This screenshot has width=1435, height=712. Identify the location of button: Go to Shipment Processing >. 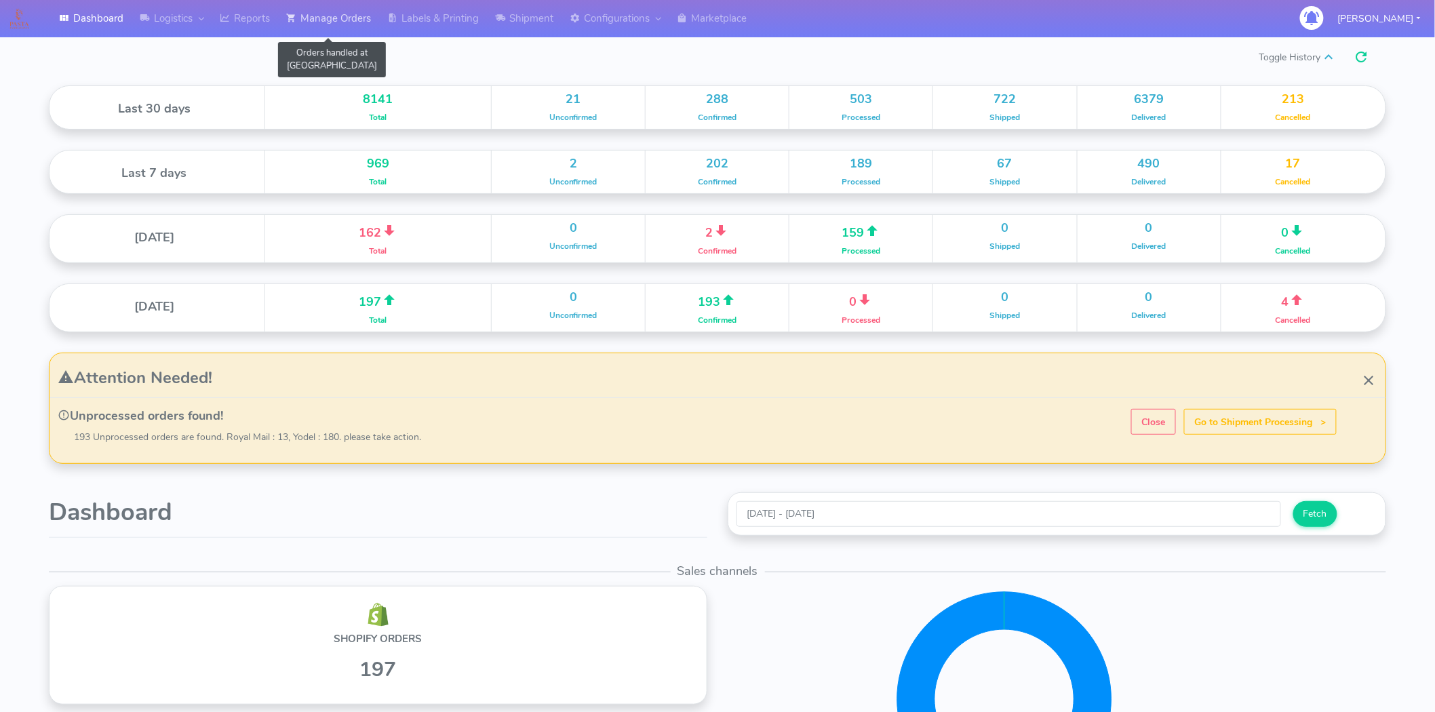
(1260, 421).